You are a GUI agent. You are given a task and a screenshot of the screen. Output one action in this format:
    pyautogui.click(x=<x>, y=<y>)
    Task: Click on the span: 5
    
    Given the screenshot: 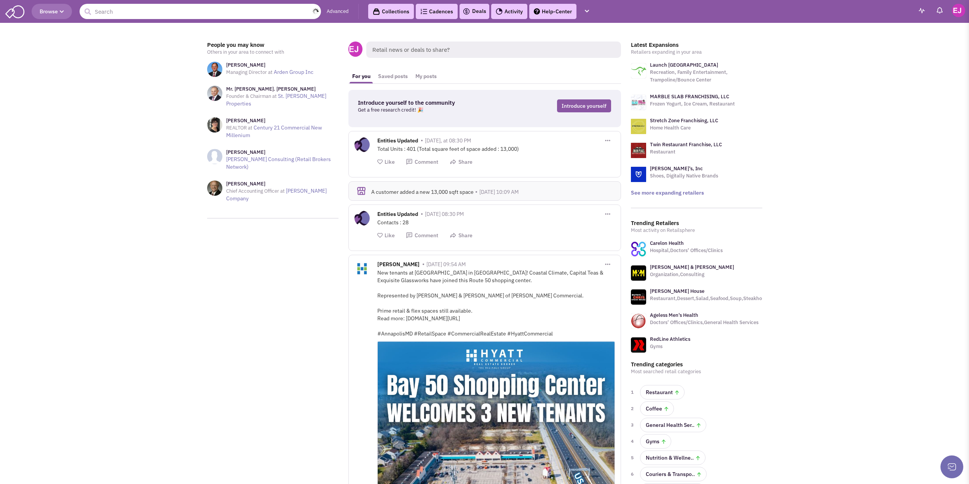 What is the action you would take?
    pyautogui.click(x=633, y=458)
    